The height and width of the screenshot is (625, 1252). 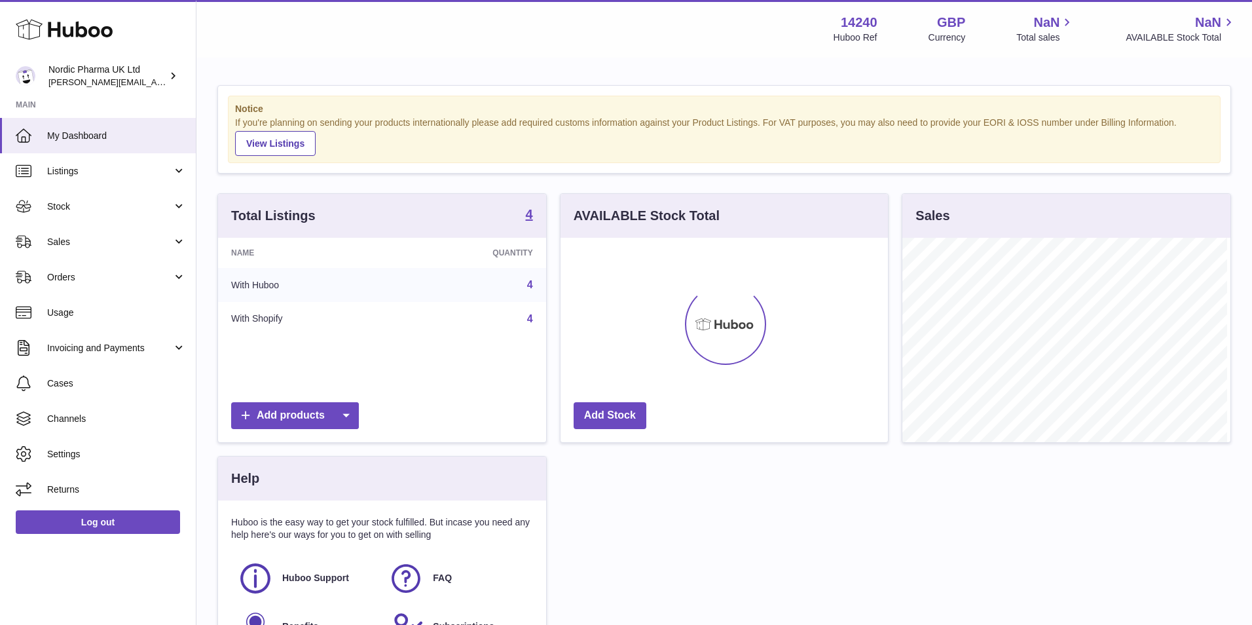 I want to click on td: With Shopify, so click(x=307, y=319).